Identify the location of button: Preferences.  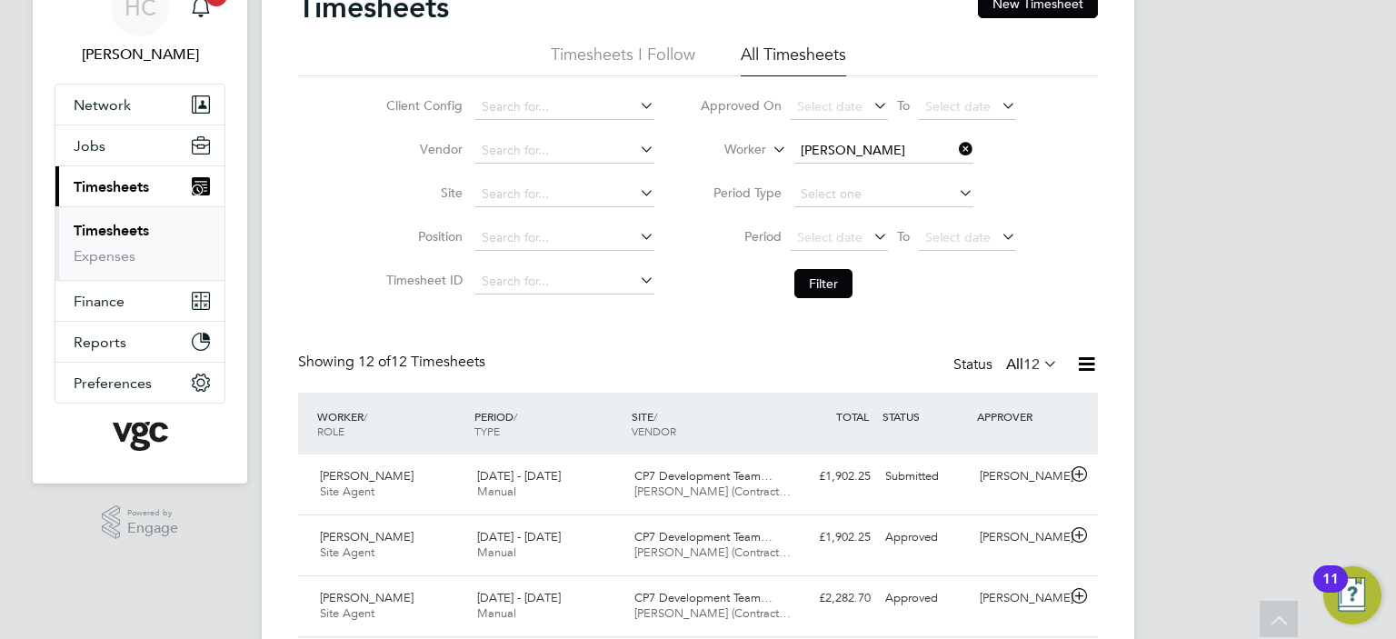
(140, 383).